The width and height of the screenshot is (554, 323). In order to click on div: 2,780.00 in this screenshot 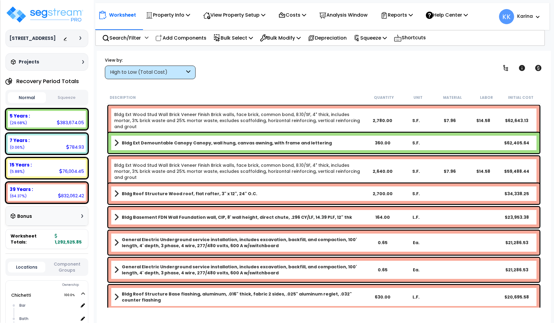, I will do `click(382, 121)`.